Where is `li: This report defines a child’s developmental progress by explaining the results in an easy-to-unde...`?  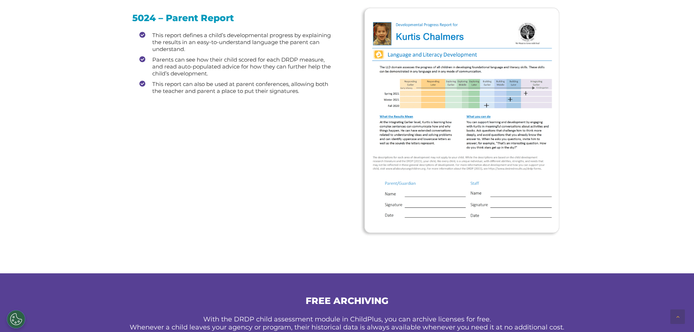
li: This report defines a child’s developmental progress by explaining the results in an easy-to-unde... is located at coordinates (238, 42).